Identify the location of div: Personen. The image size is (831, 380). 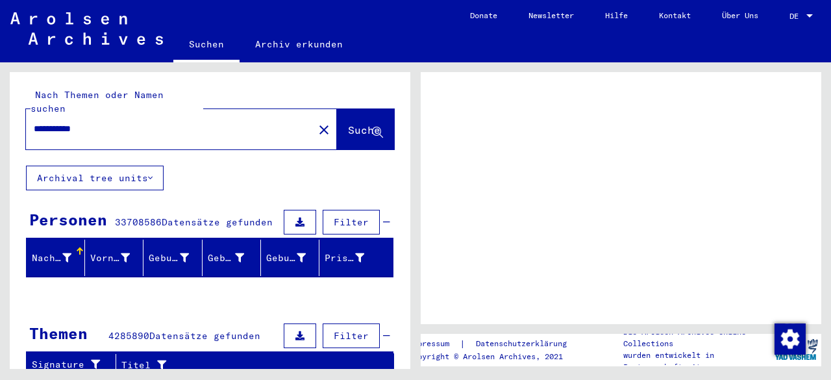
(68, 219).